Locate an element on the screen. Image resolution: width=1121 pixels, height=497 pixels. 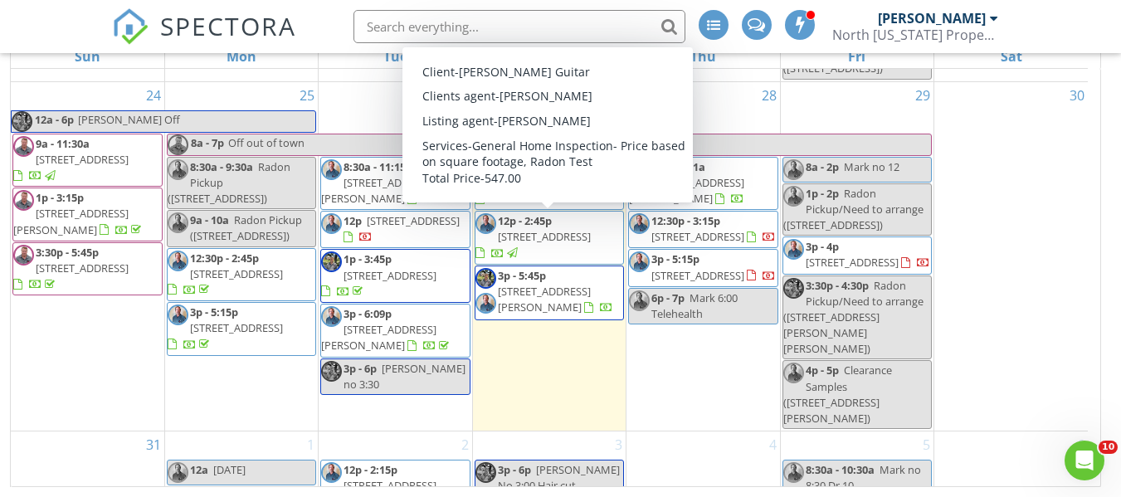
span: 9a - 11:30a is located at coordinates (62, 144).